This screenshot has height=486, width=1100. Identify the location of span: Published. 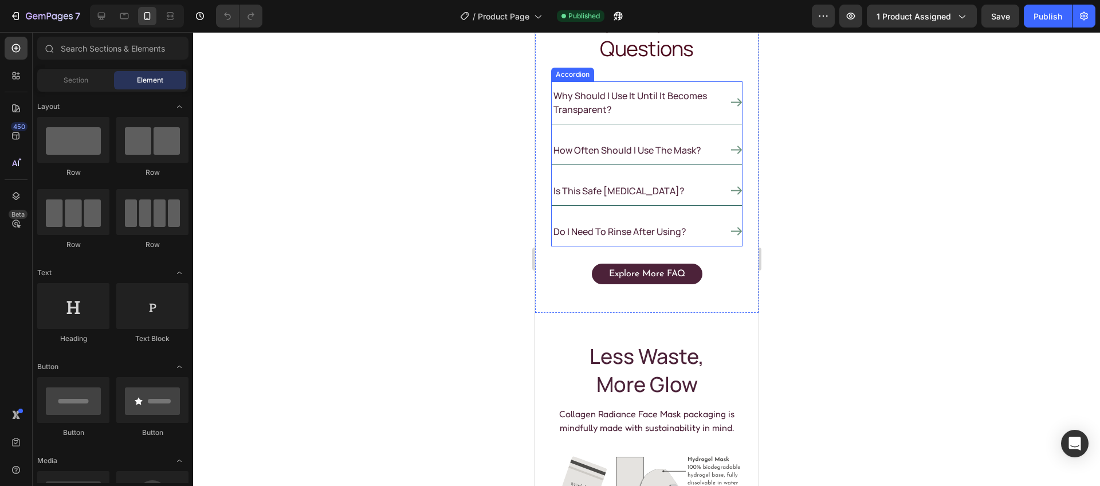
(584, 16).